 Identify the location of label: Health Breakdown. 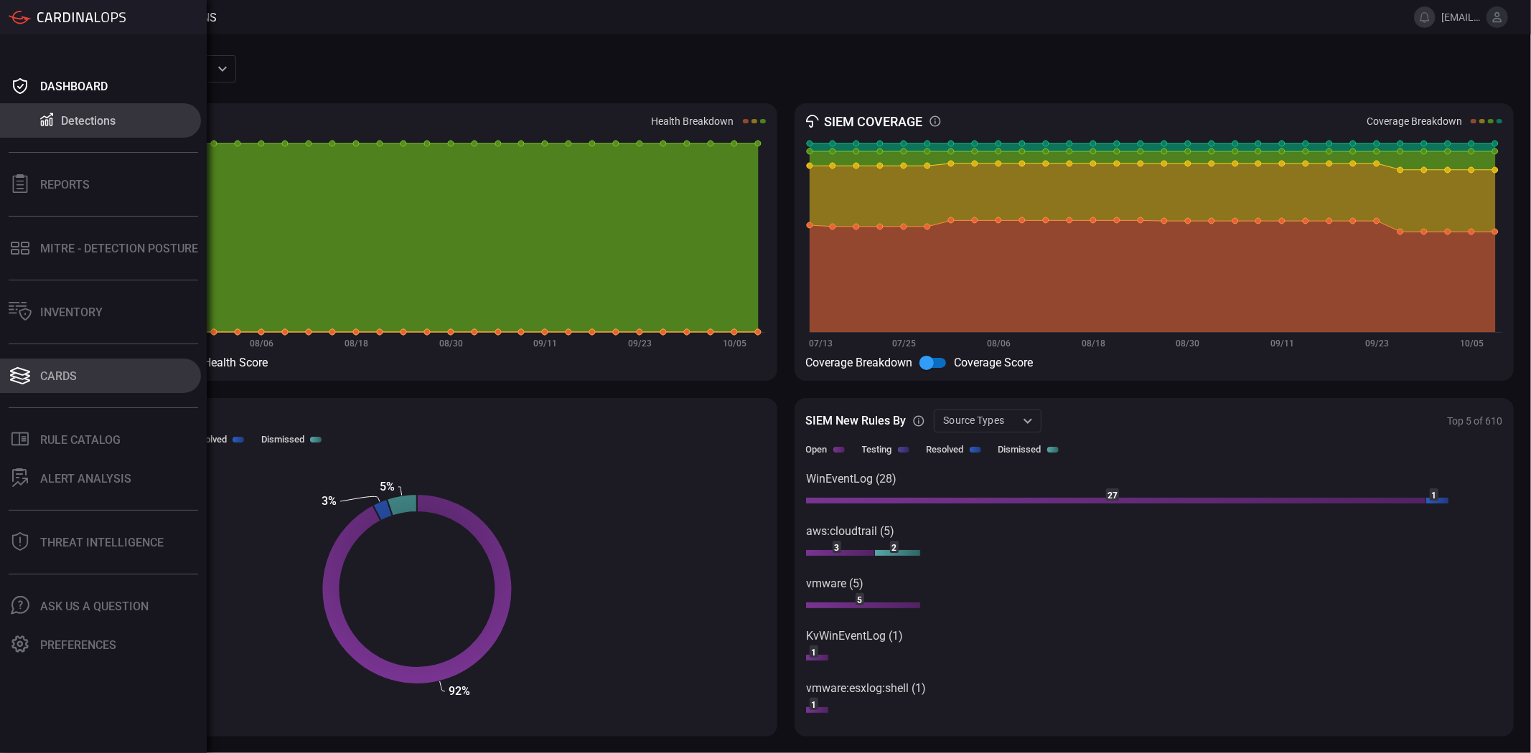
(692, 121).